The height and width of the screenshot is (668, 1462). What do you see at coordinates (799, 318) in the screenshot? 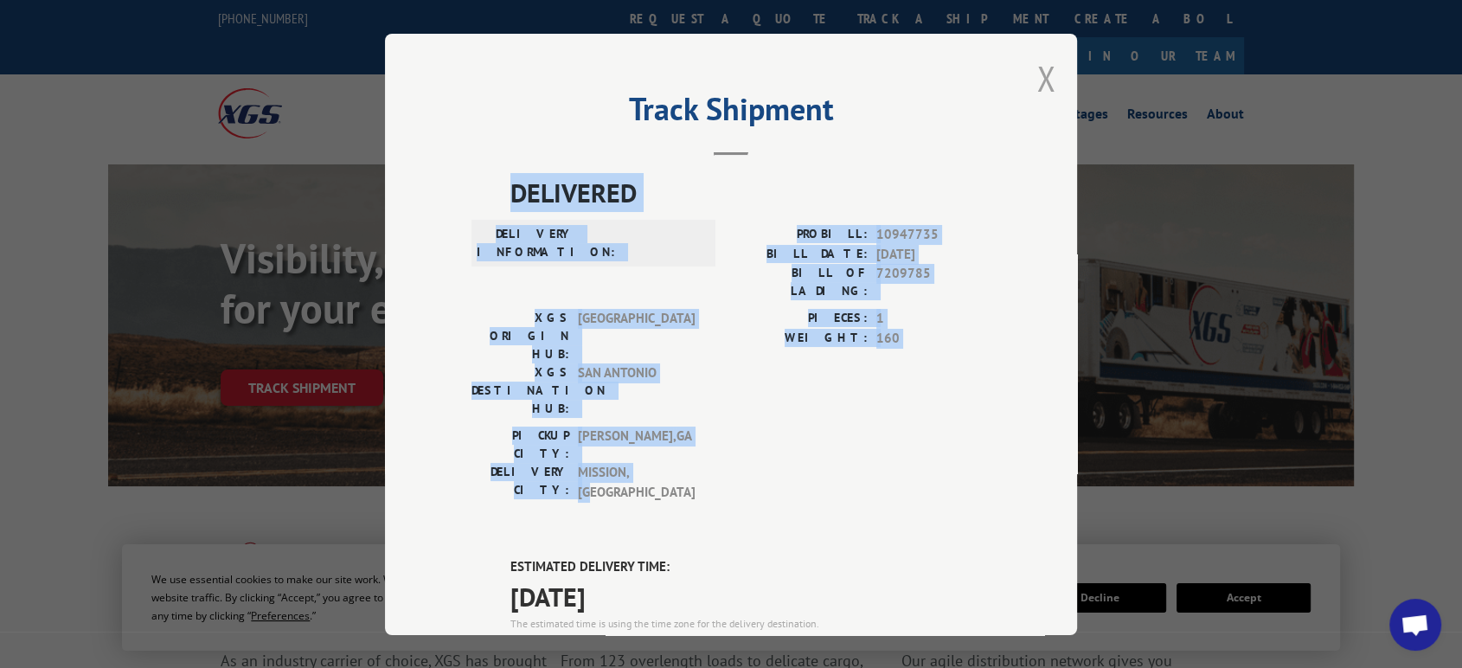
I see `label: PIECES:` at bounding box center [799, 318].